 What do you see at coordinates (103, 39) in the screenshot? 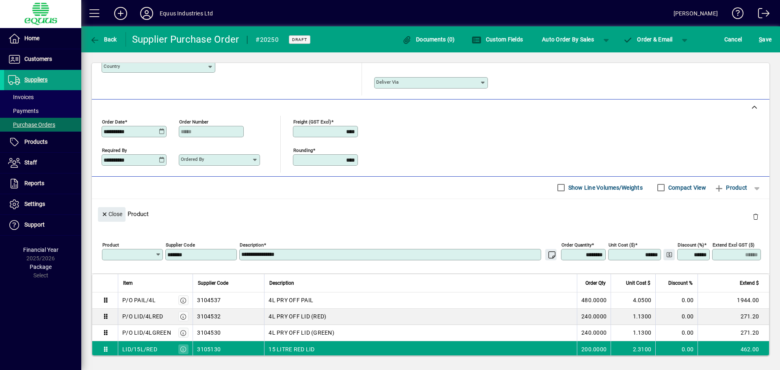
I see `button: Back` at bounding box center [103, 39].